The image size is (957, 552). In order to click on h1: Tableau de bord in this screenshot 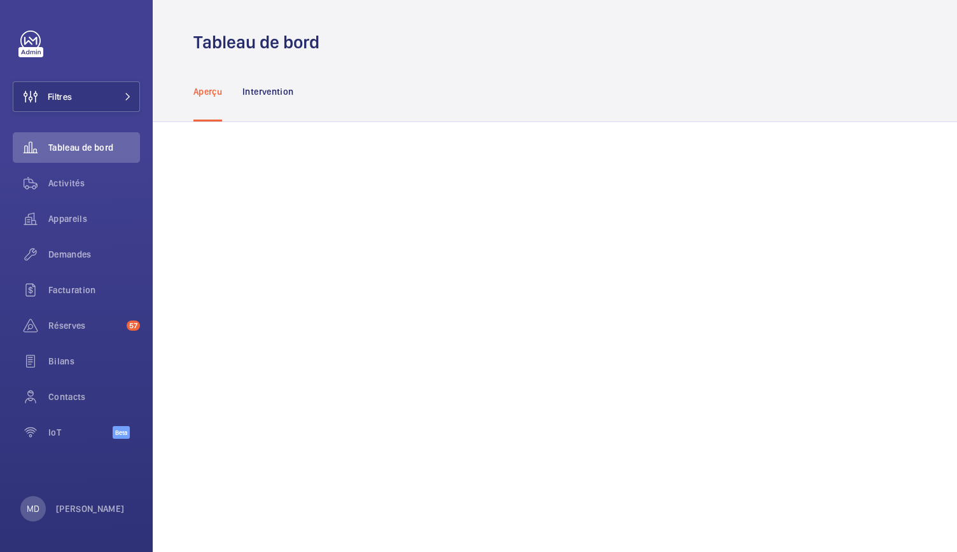, I will do `click(260, 42)`.